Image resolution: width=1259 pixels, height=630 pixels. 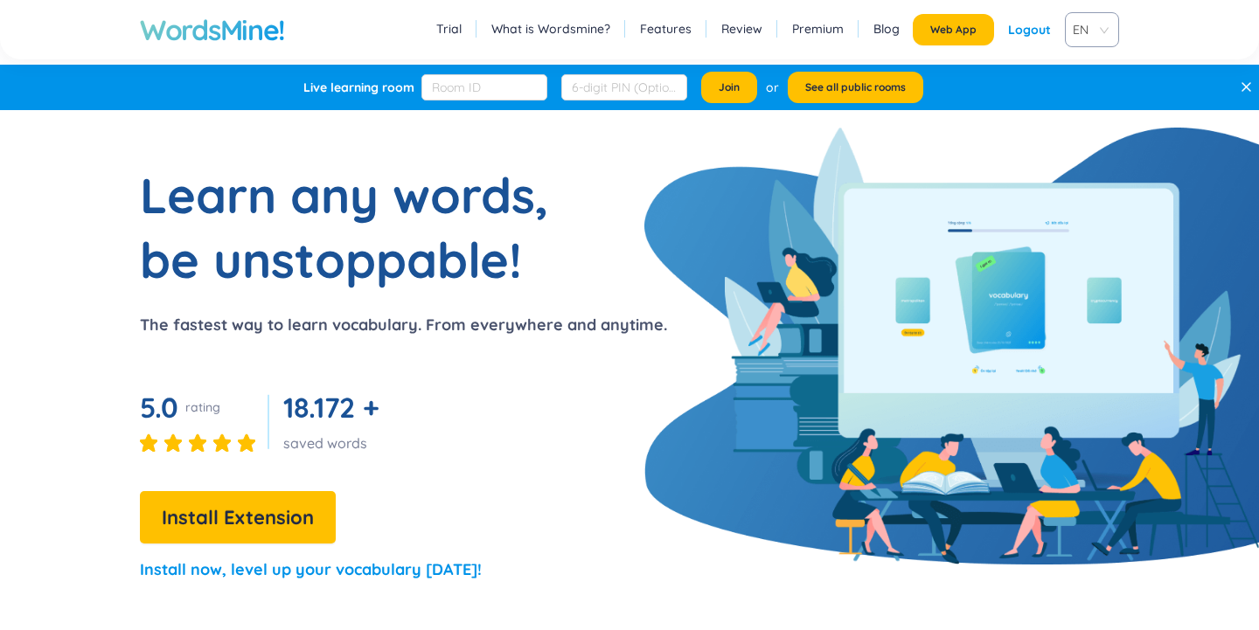 What do you see at coordinates (729, 87) in the screenshot?
I see `span: Join` at bounding box center [729, 87].